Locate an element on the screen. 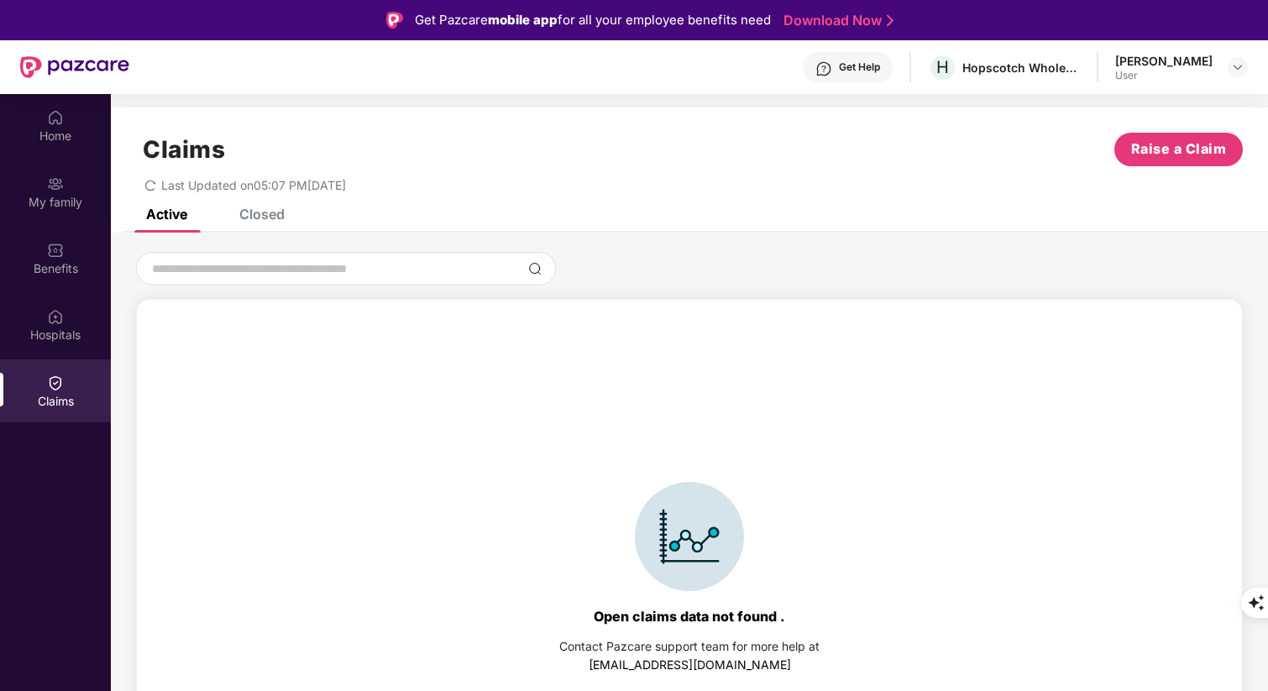 This screenshot has height=691, width=1268. div: User is located at coordinates (1164, 76).